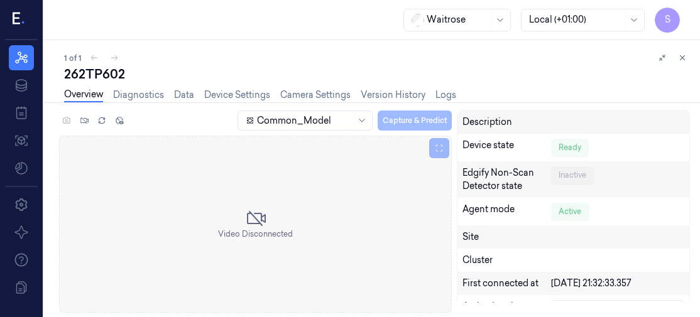  Describe the element at coordinates (572, 175) in the screenshot. I see `div: Inactive` at that location.